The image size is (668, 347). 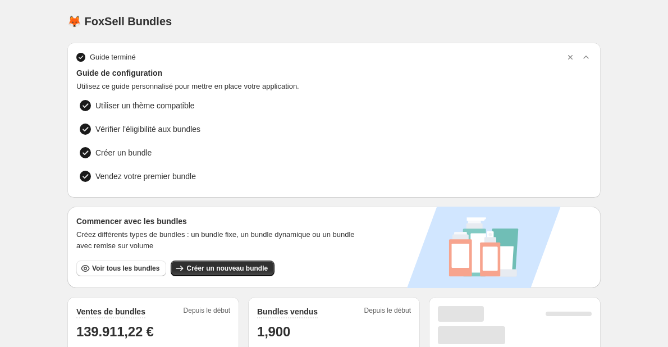 I want to click on h2: Bundles vendus, so click(x=287, y=311).